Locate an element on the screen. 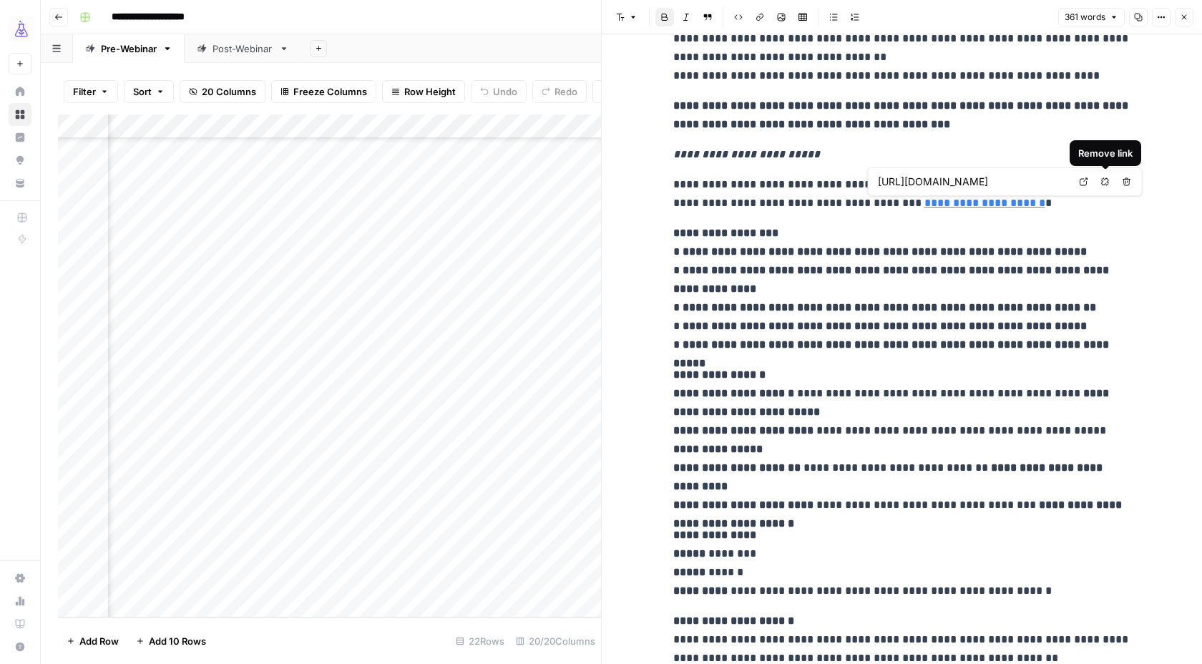  a: Home is located at coordinates (20, 92).